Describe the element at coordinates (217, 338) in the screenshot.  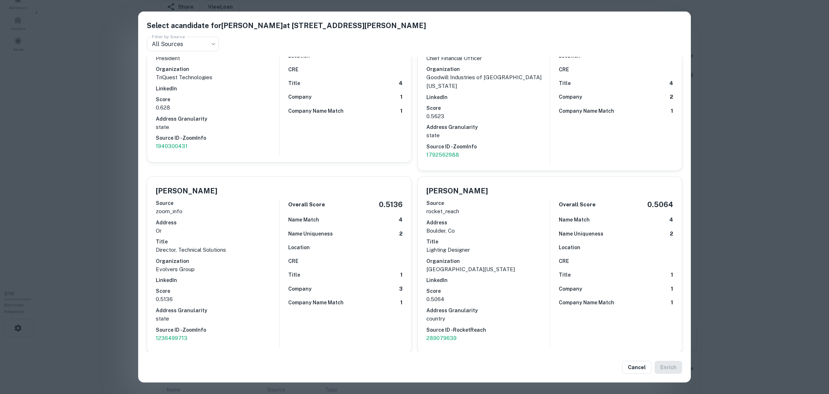
I see `p: 1236499713` at that location.